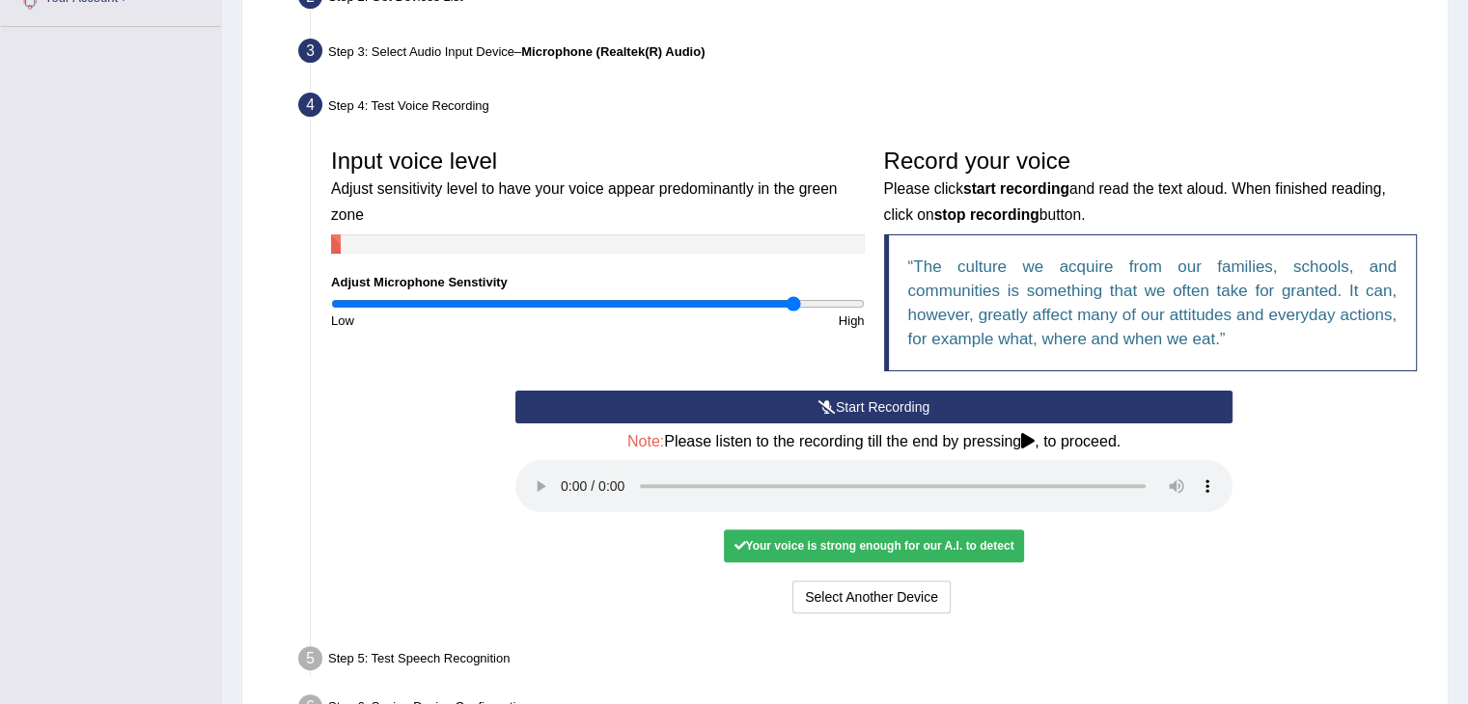 This screenshot has height=704, width=1468. What do you see at coordinates (1150, 186) in the screenshot?
I see `h3: Record your voice` at bounding box center [1150, 186].